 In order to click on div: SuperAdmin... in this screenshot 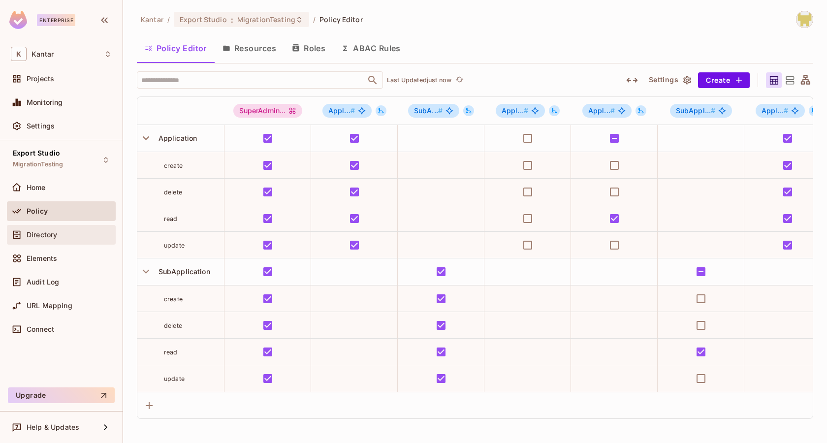, I will do `click(268, 111)`.